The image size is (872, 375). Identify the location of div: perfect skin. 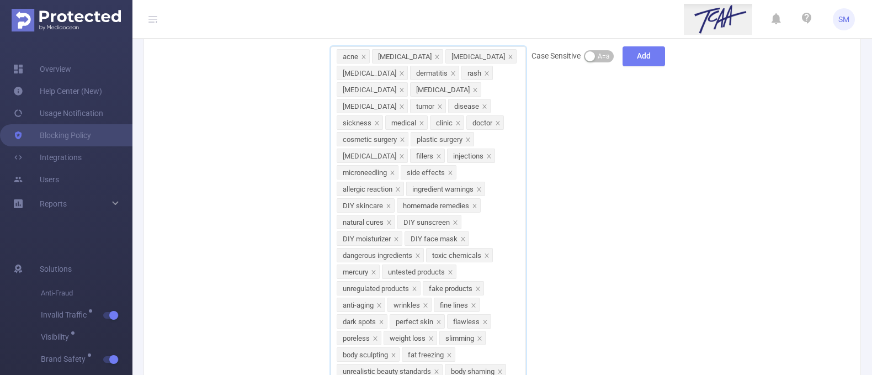
(415, 322).